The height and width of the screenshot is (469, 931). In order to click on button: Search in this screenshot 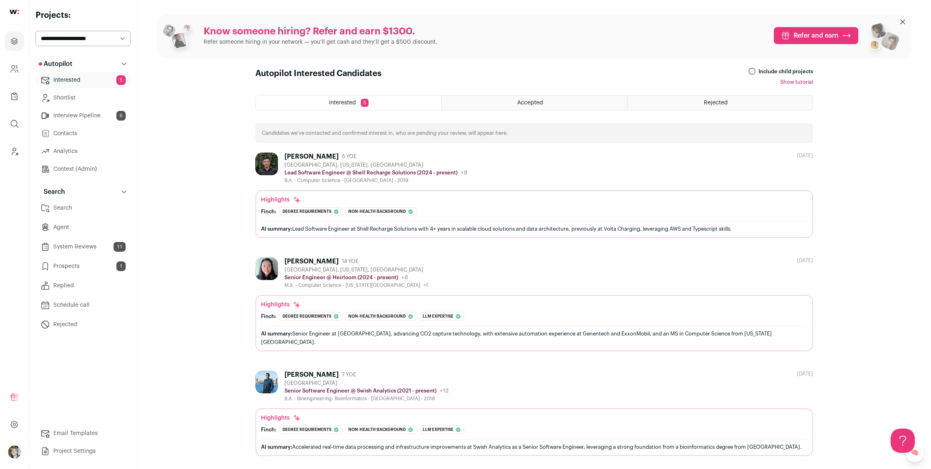, I will do `click(83, 192)`.